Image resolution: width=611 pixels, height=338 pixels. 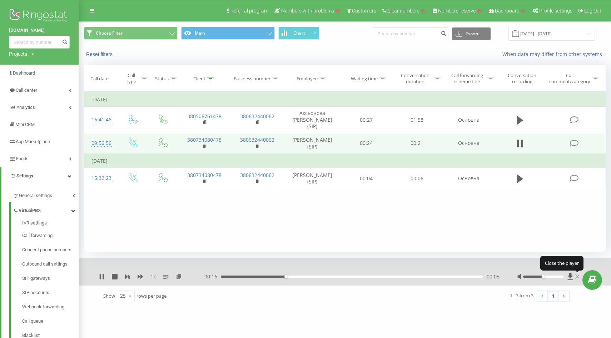 I want to click on a: Webhook forwarding, so click(x=50, y=307).